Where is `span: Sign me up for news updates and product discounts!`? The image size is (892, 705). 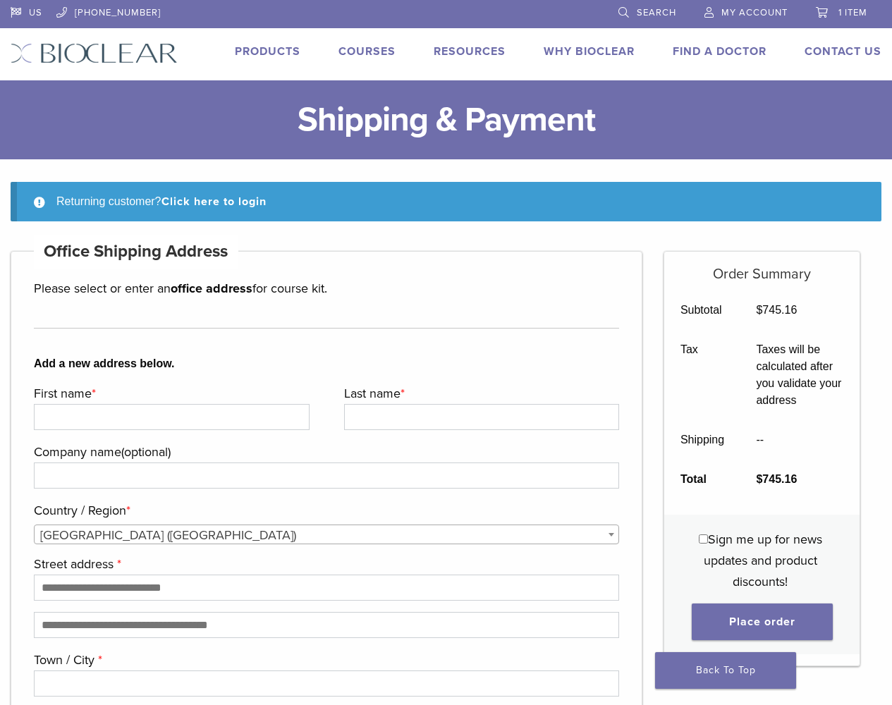 span: Sign me up for news updates and product discounts! is located at coordinates (763, 561).